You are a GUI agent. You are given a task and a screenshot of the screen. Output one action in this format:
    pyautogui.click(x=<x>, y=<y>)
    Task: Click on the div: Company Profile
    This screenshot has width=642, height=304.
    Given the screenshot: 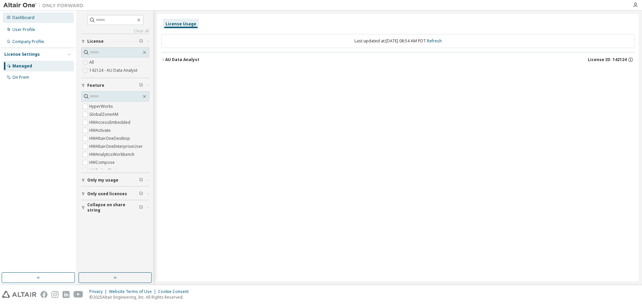 What is the action you would take?
    pyautogui.click(x=28, y=42)
    